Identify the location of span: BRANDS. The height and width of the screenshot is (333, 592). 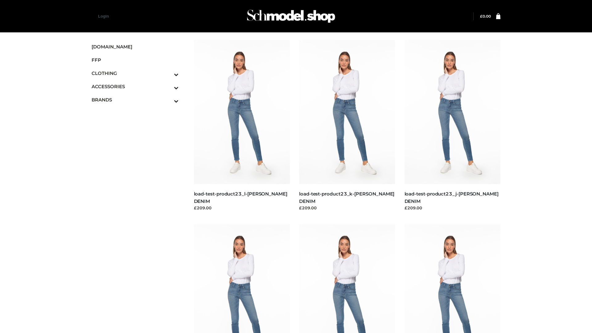
(135, 100).